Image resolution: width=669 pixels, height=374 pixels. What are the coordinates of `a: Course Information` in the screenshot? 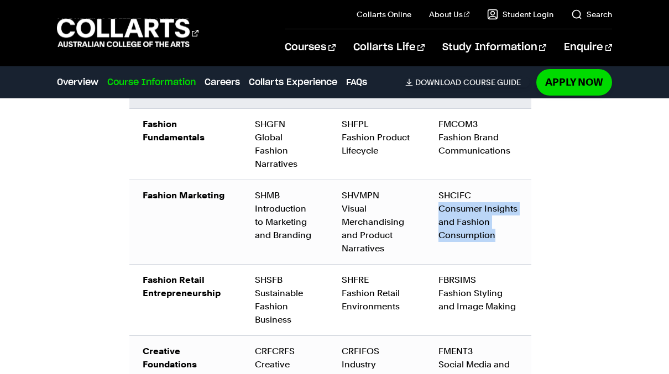 It's located at (151, 82).